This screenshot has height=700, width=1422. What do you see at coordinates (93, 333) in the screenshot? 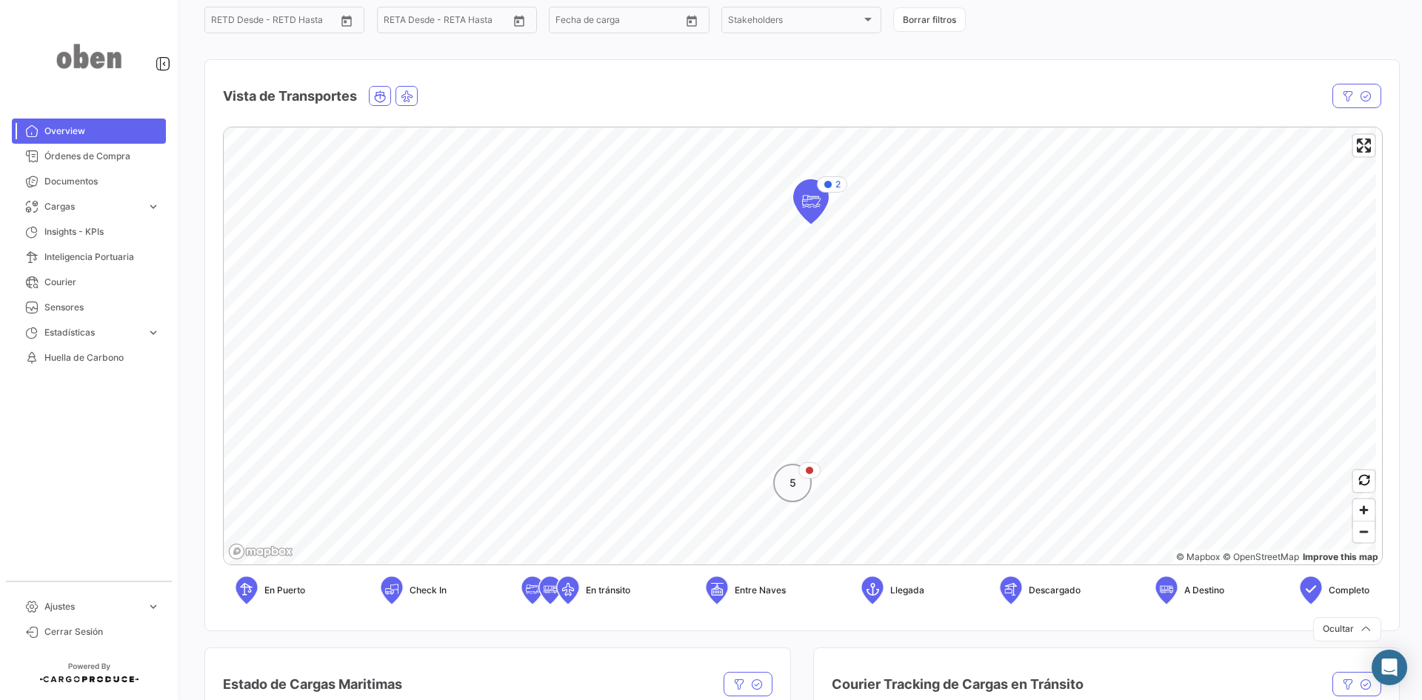
I see `span: Estadísticas` at bounding box center [93, 333].